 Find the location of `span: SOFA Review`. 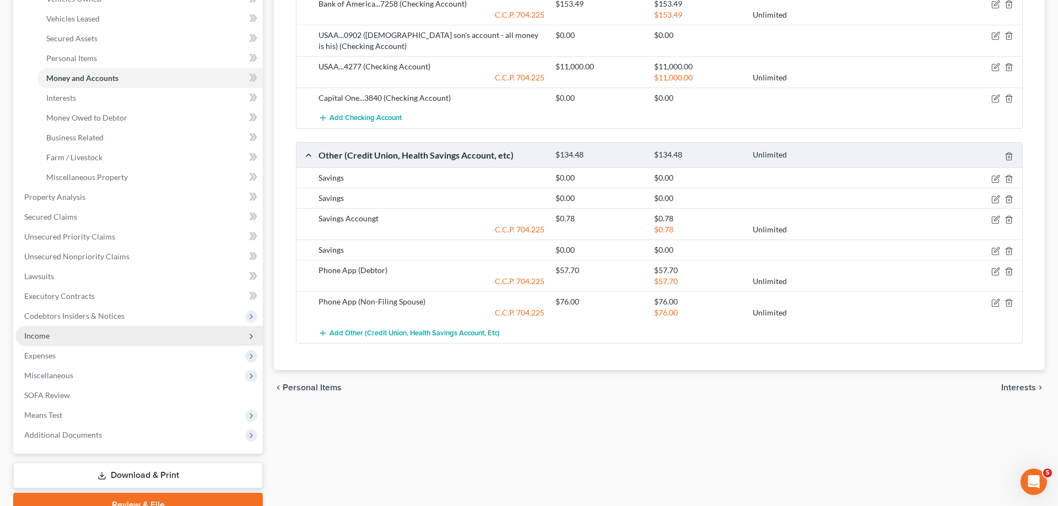

span: SOFA Review is located at coordinates (47, 395).